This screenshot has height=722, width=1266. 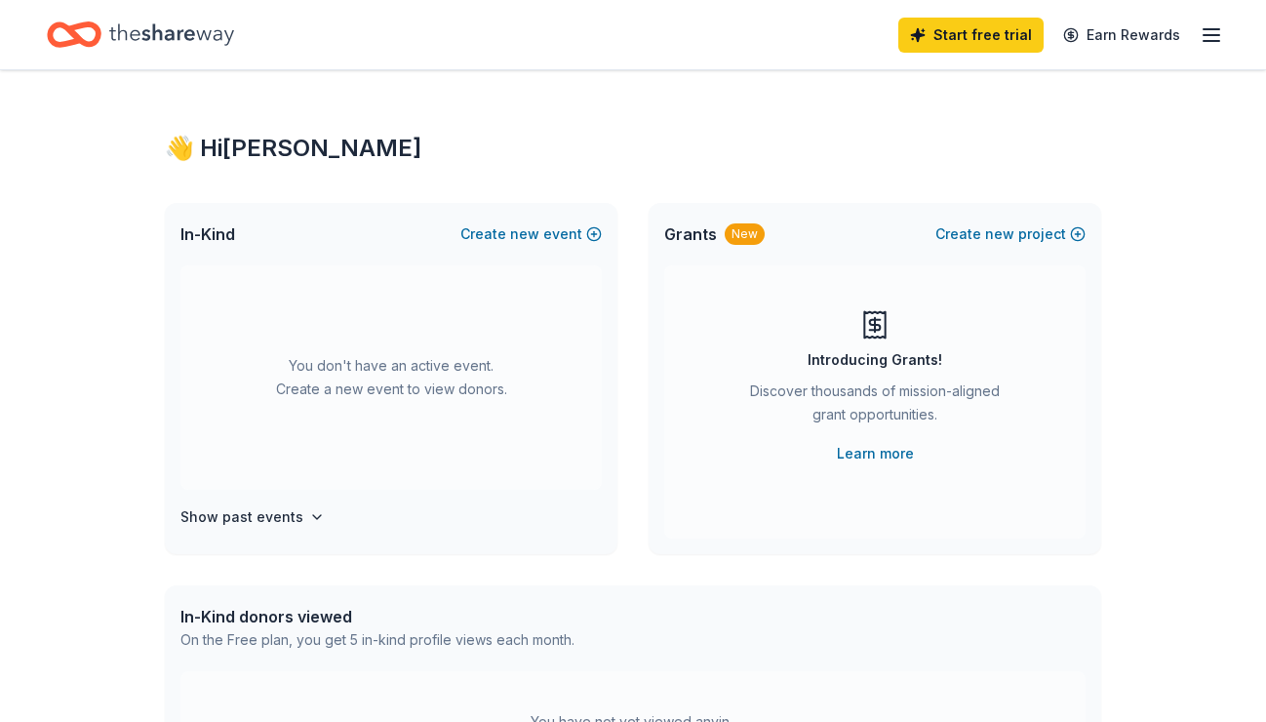 I want to click on button: Show past events, so click(x=253, y=517).